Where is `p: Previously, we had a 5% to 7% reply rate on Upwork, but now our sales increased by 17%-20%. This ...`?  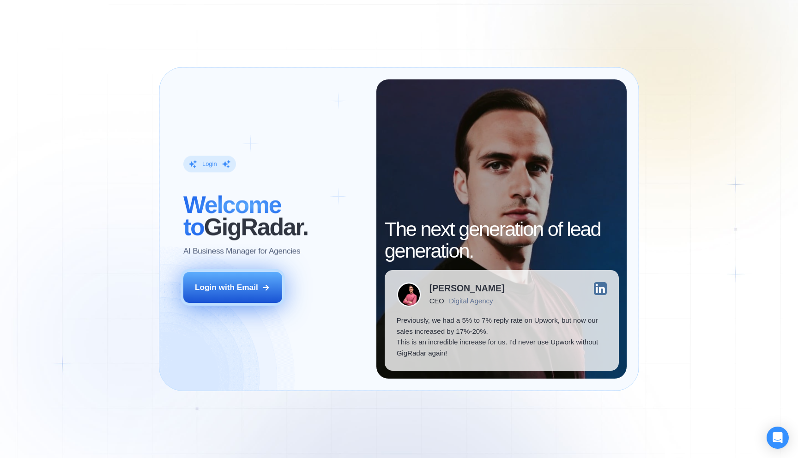
p: Previously, we had a 5% to 7% reply rate on Upwork, but now our sales increased by 17%-20%. This ... is located at coordinates (501, 336).